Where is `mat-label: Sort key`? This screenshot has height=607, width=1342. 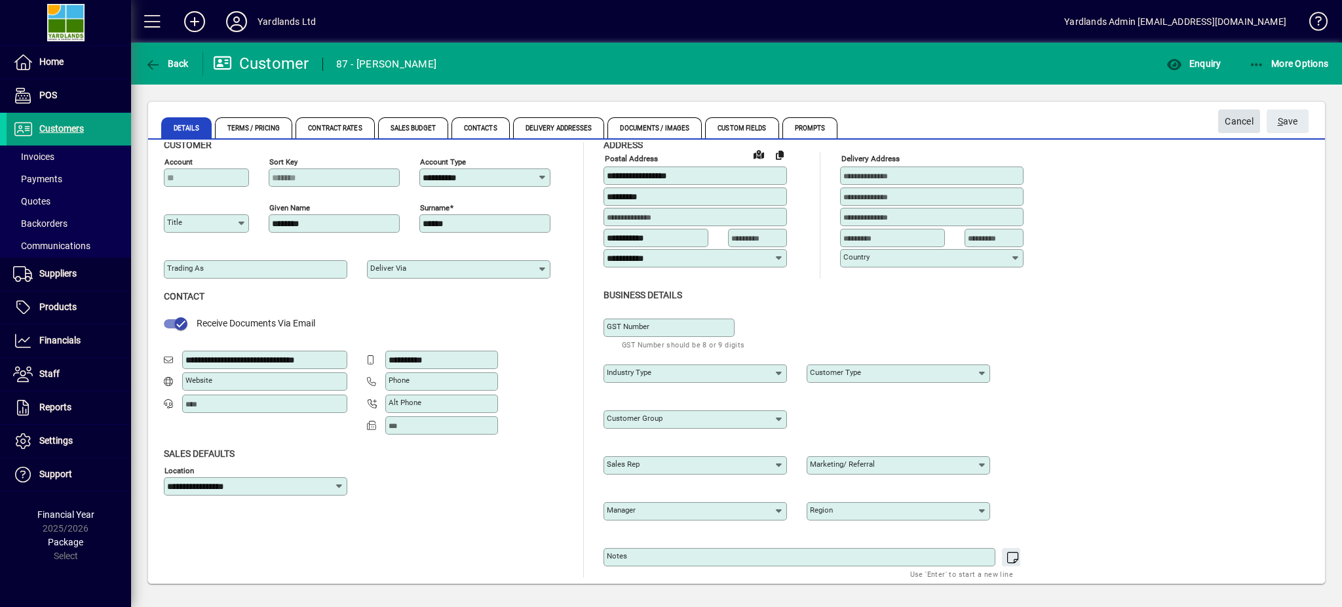
mat-label: Sort key is located at coordinates (283, 162).